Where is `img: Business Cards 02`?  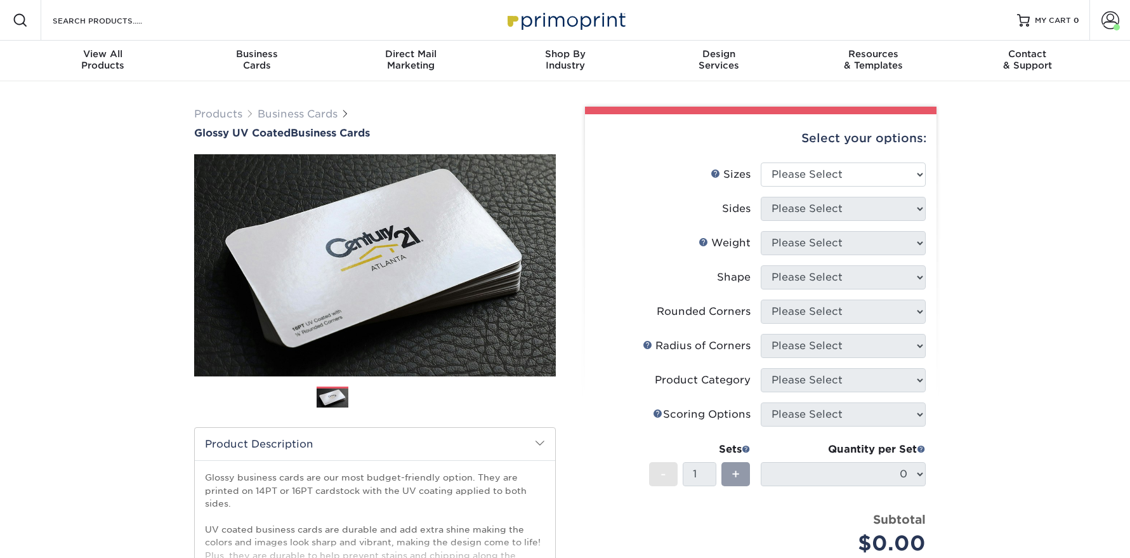 img: Business Cards 02 is located at coordinates (375, 397).